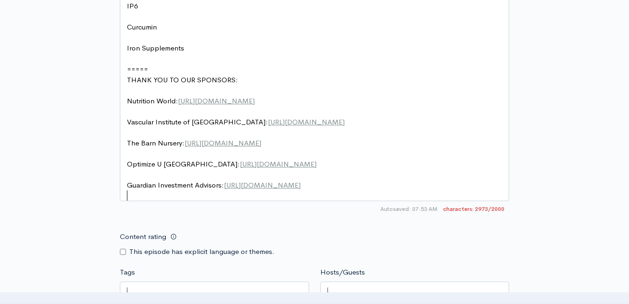 This screenshot has width=629, height=304. Describe the element at coordinates (202, 252) in the screenshot. I see `label: This episode has explicit language or themes.` at that location.